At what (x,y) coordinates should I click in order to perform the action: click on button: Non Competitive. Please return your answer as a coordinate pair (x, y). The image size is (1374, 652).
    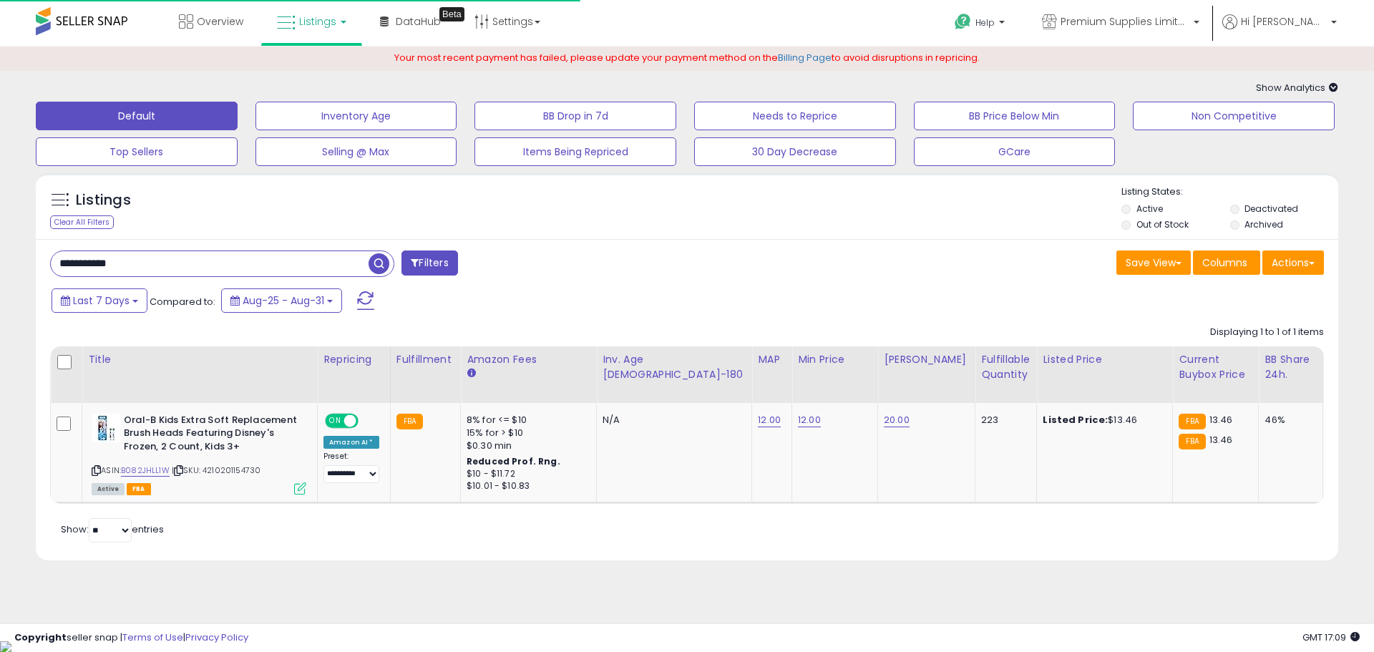
    Looking at the image, I should click on (1233, 116).